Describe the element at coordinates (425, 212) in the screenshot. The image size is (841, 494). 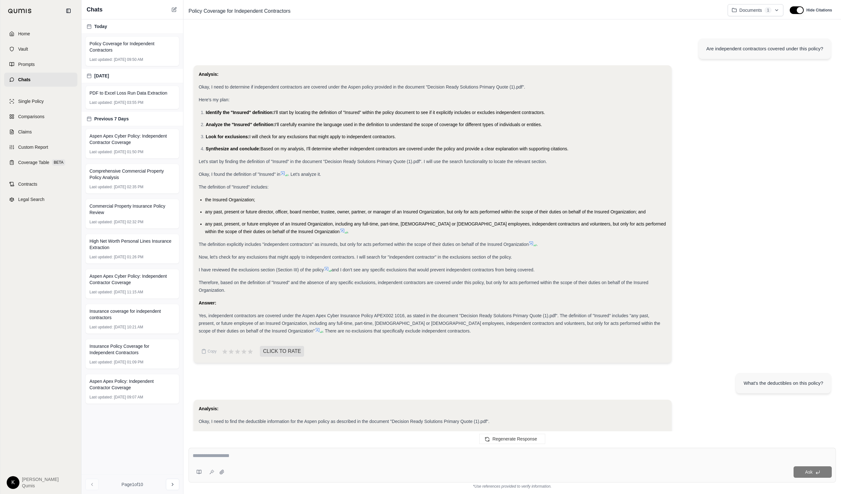
I see `span: any past, present or future director, officer, board member, trustee, owner, partner, or manager ...` at that location.